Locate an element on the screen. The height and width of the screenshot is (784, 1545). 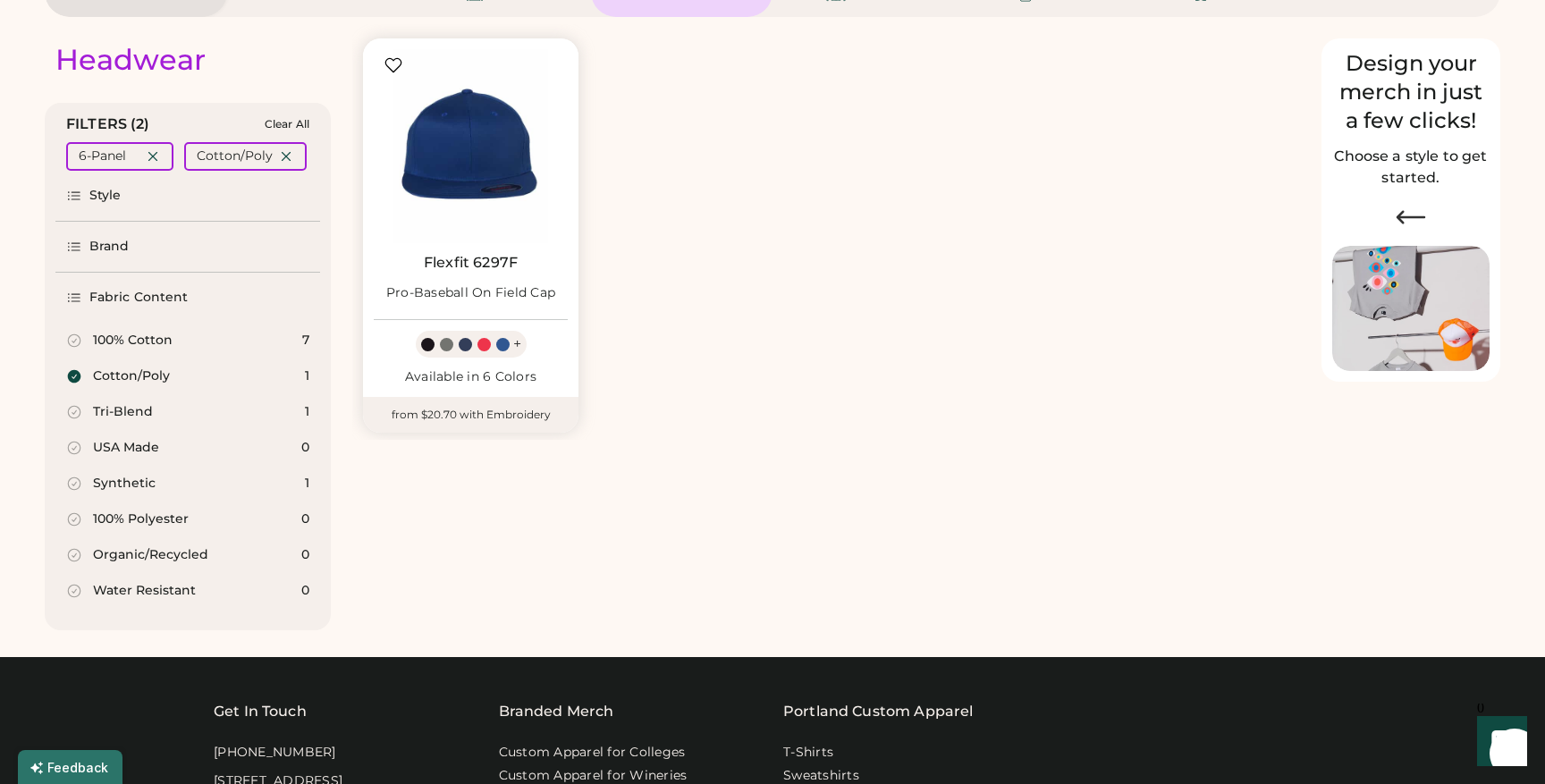
div: 100% Cotton is located at coordinates (133, 341).